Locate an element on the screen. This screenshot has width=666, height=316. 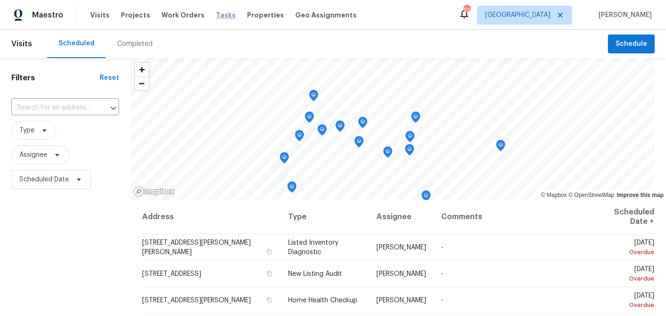
a: Improve this map is located at coordinates (640, 195).